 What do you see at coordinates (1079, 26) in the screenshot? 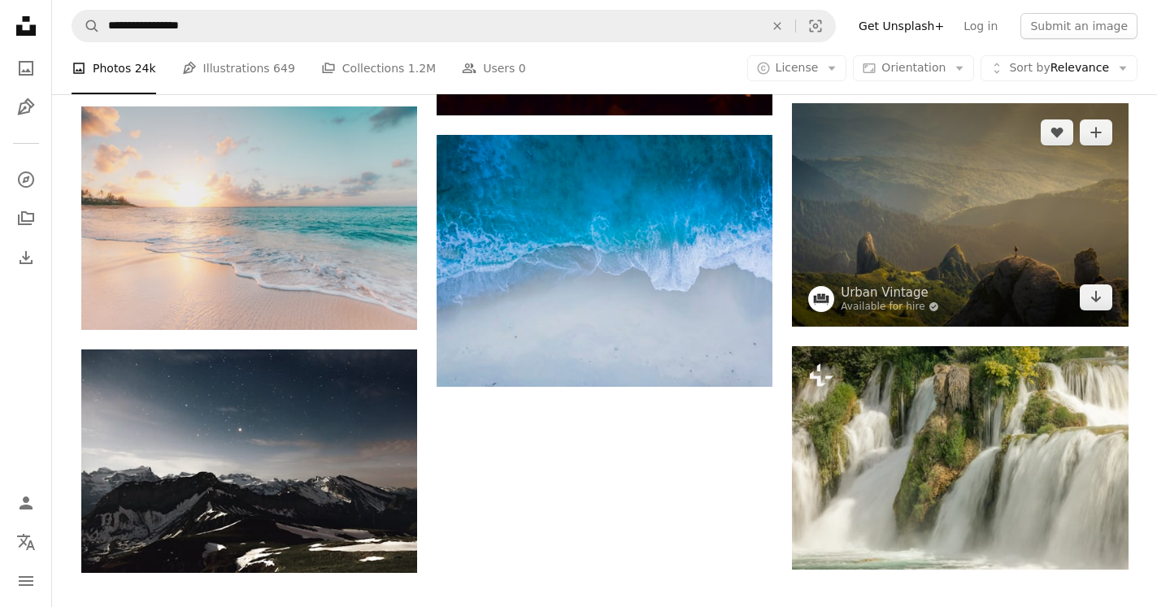
I see `button: Submit an image` at bounding box center [1079, 26].